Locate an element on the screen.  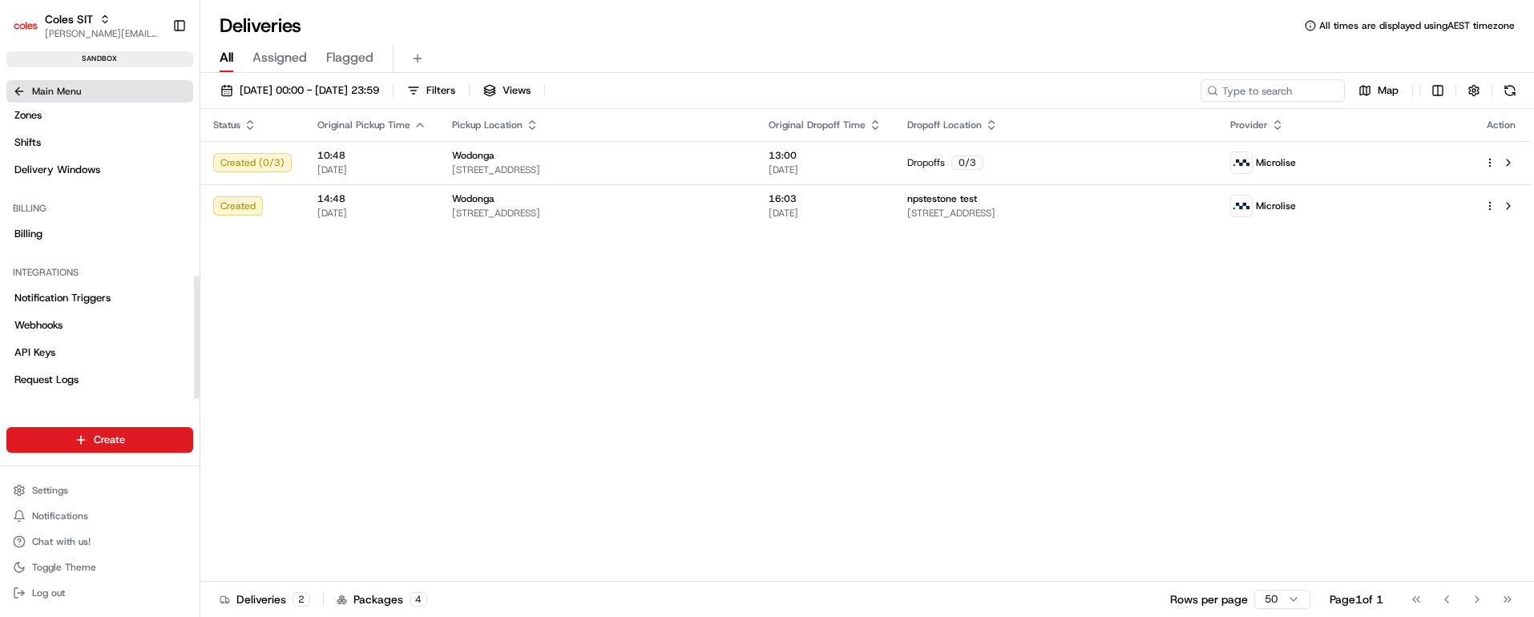
span: Chat with us! is located at coordinates (61, 542).